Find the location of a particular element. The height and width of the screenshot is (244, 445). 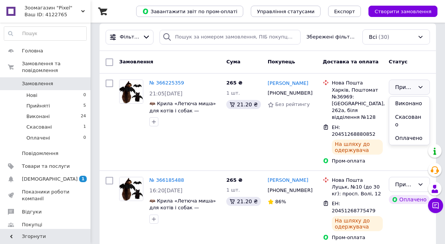

span: Фільтри is located at coordinates (130, 37).